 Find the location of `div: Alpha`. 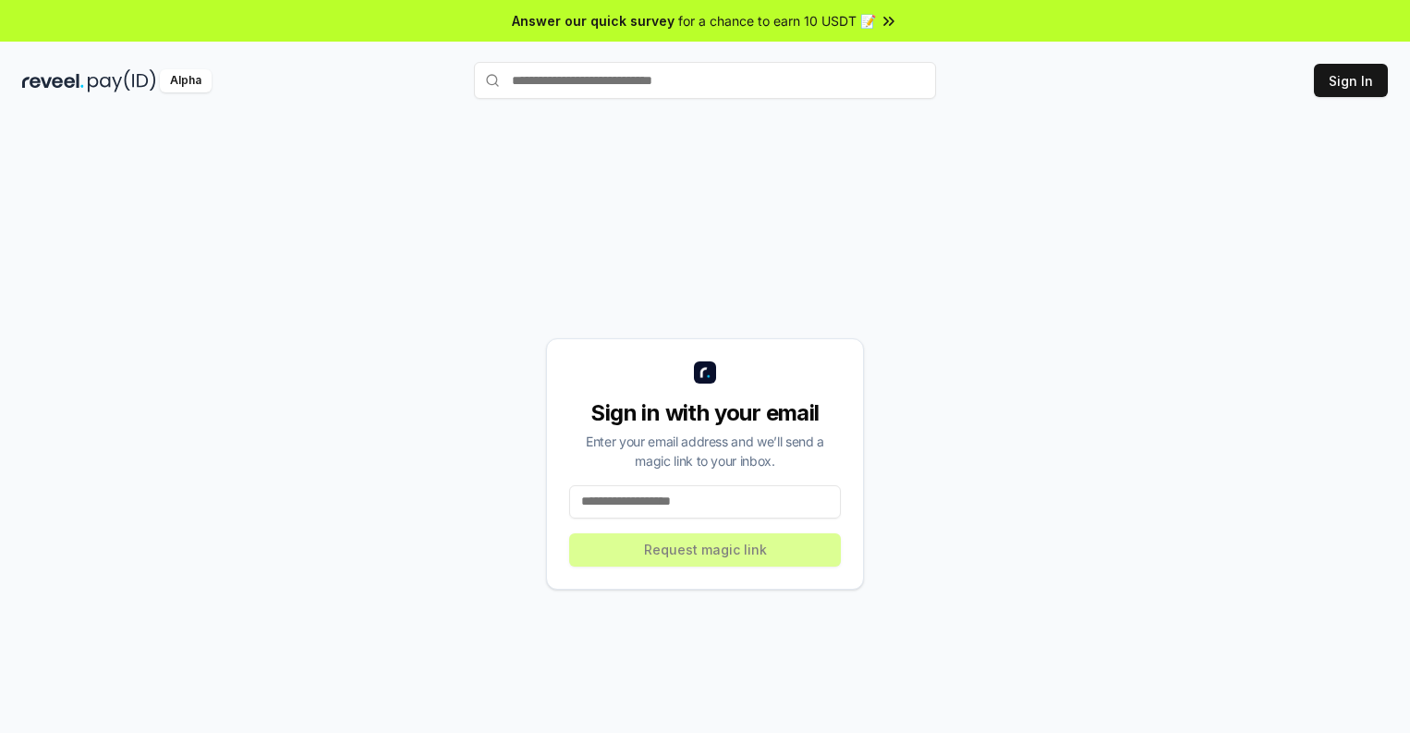

div: Alpha is located at coordinates (186, 80).